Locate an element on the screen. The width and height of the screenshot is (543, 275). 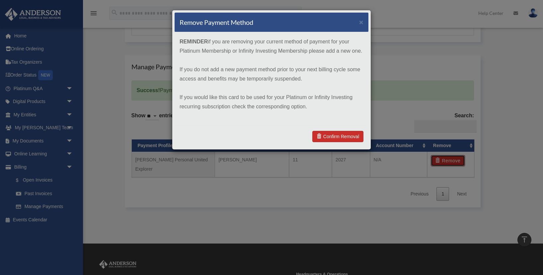
strong: REMINDER is located at coordinates (193, 41).